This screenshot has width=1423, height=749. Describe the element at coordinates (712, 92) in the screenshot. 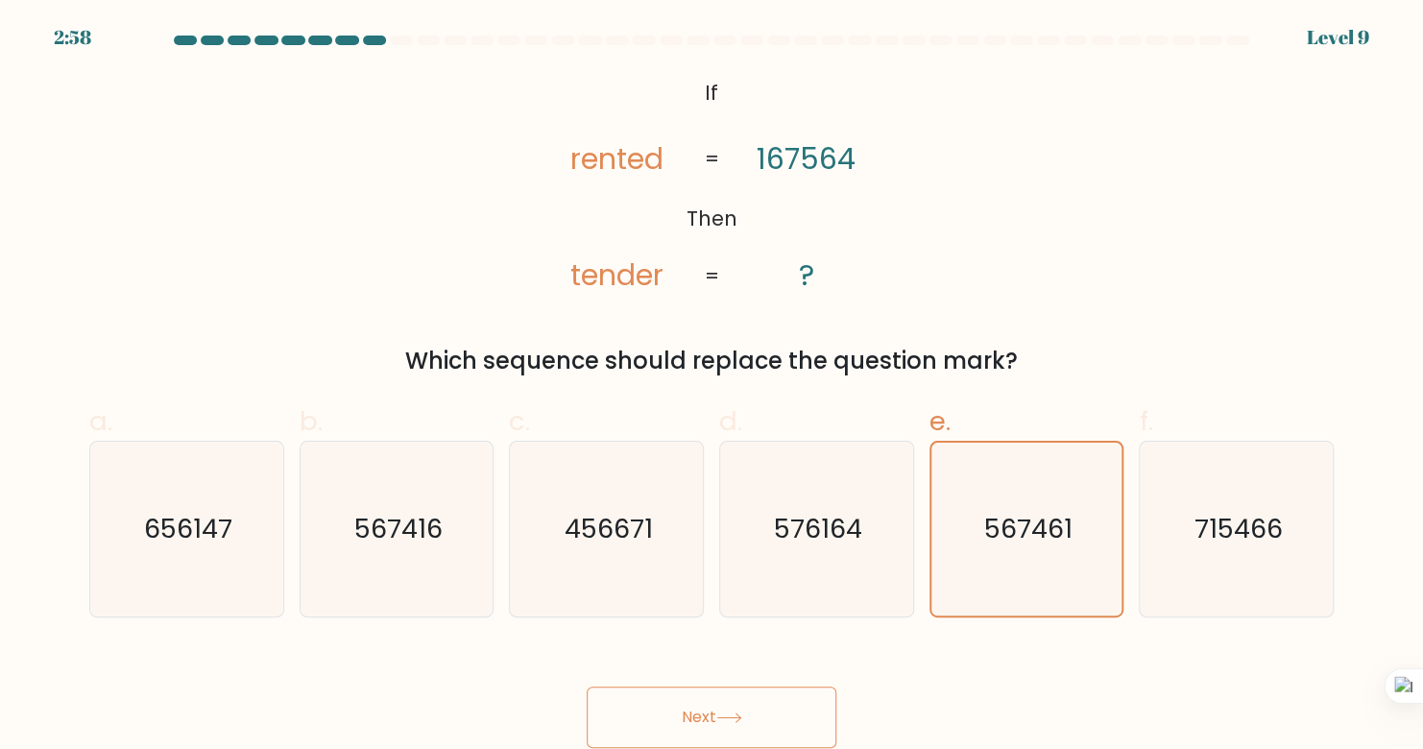

I see `tspan: If` at that location.